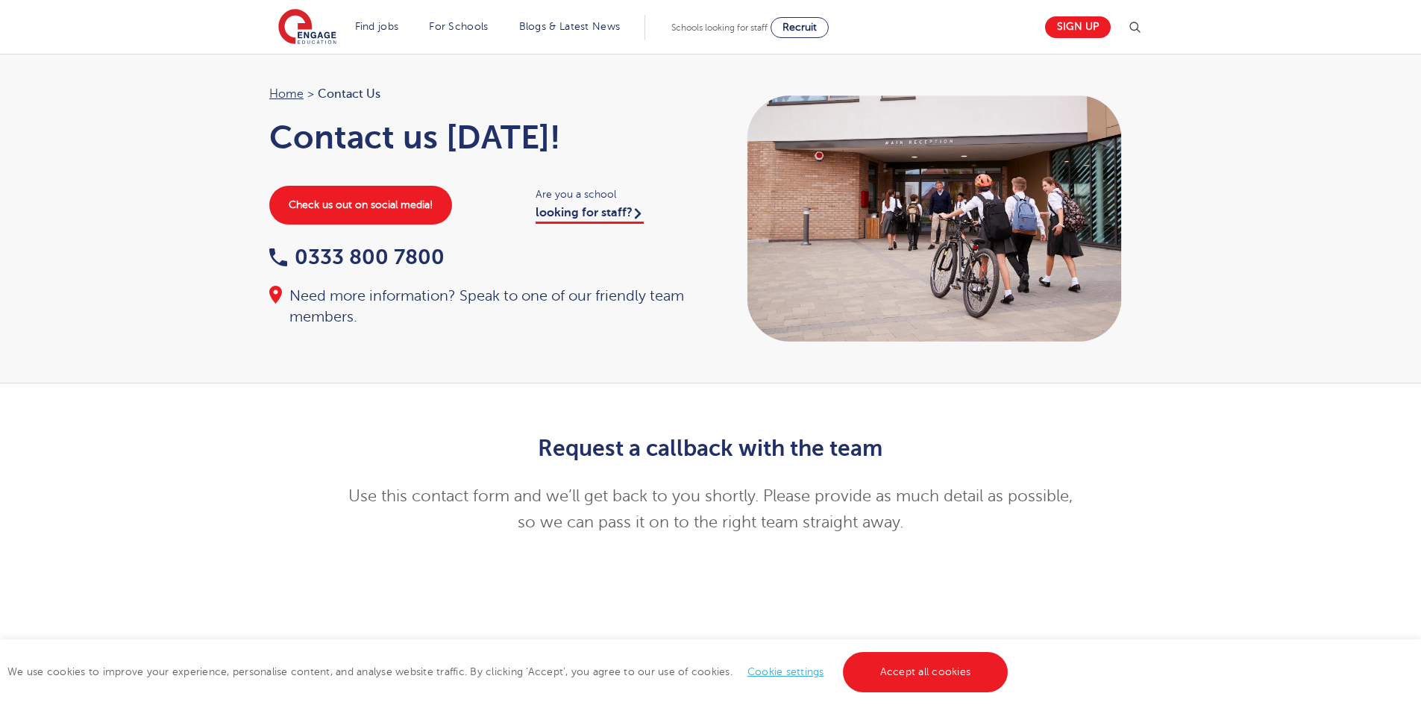 The height and width of the screenshot is (705, 1421). Describe the element at coordinates (360, 205) in the screenshot. I see `a: Check us out on social media!` at that location.